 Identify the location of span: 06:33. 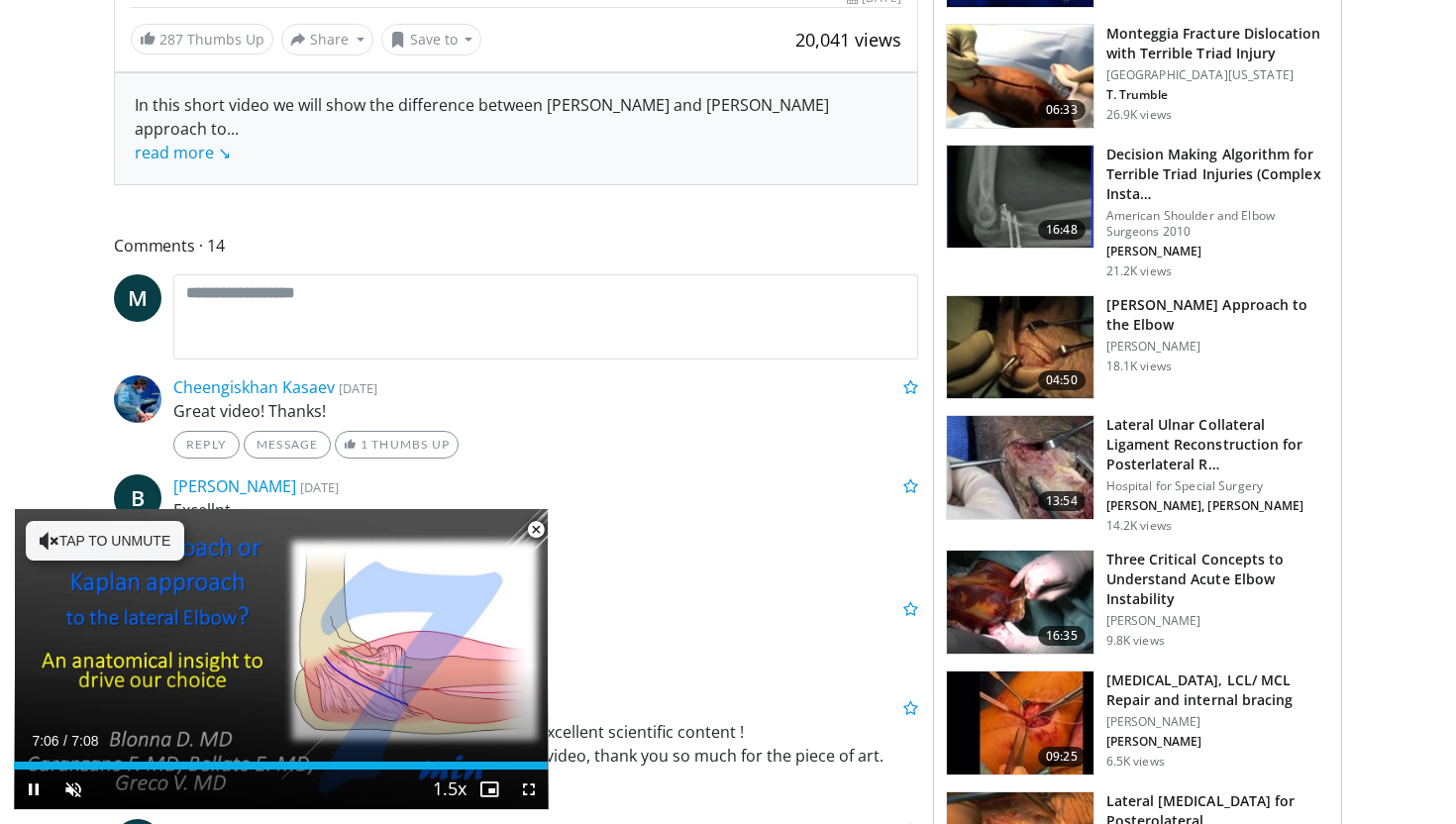
(1062, 110).